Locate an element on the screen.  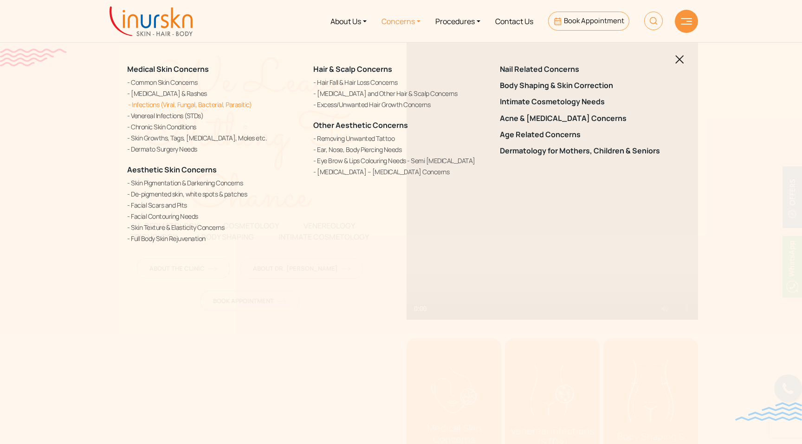
a: Intimate Cosmetology Needs is located at coordinates (587, 102).